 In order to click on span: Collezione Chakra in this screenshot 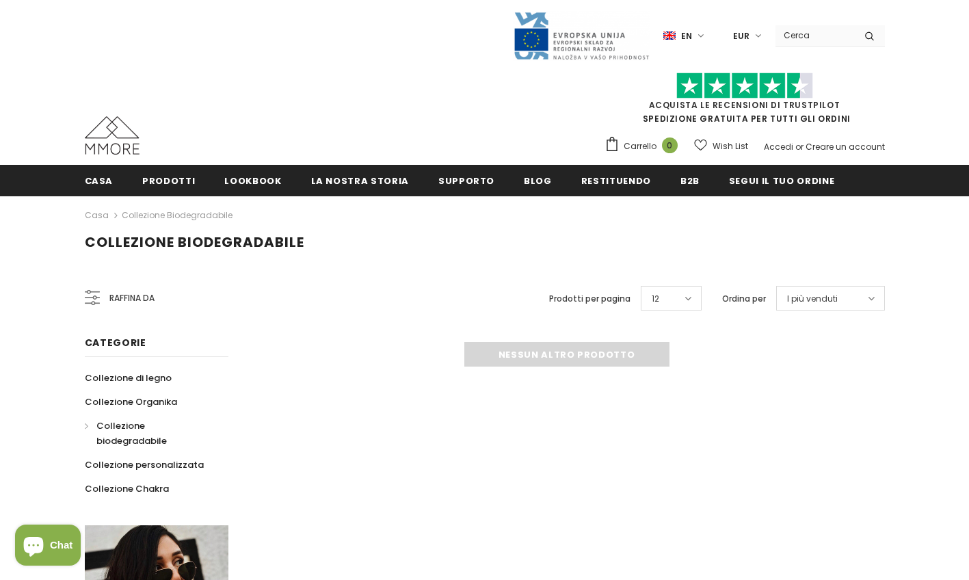, I will do `click(126, 488)`.